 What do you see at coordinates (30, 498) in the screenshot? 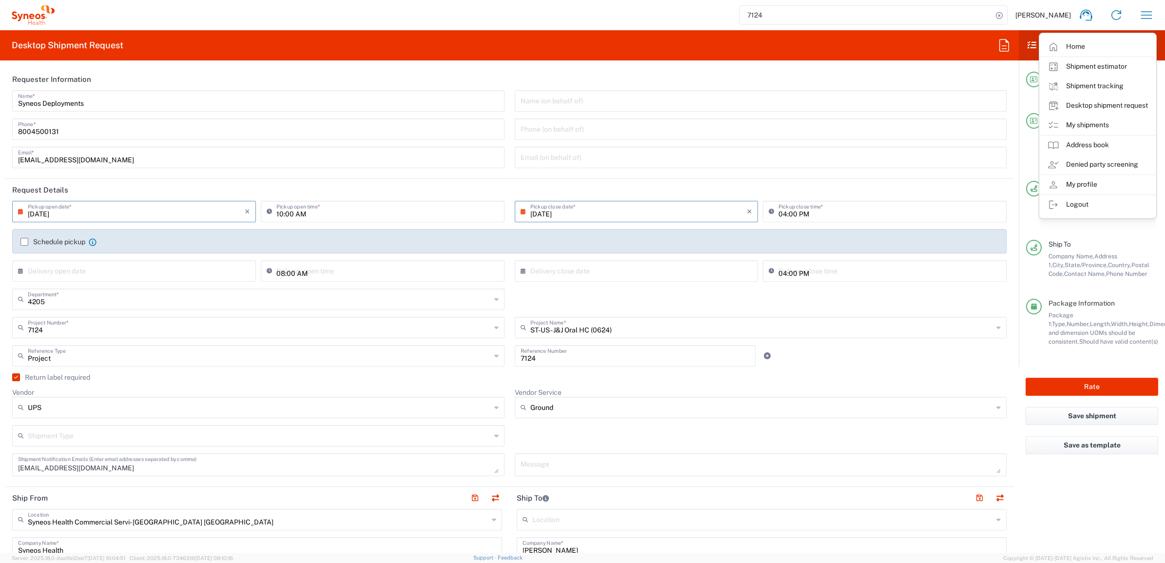
I see `h2: Ship From` at bounding box center [30, 498].